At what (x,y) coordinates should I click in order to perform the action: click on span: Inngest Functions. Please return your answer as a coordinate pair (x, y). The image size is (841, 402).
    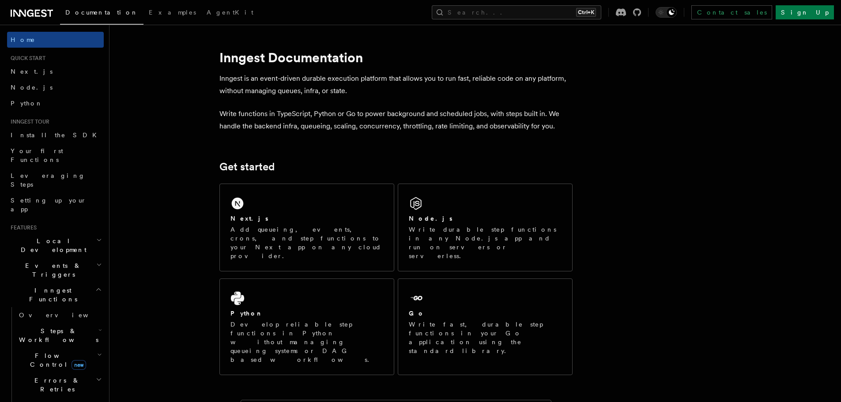
    Looking at the image, I should click on (51, 295).